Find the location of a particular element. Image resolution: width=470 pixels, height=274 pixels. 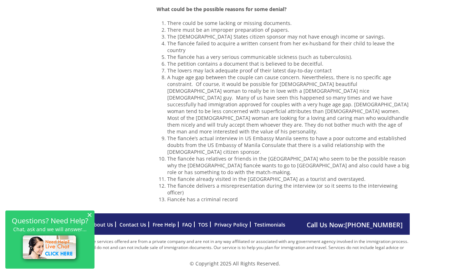

a: Testimonials is located at coordinates (269, 224).